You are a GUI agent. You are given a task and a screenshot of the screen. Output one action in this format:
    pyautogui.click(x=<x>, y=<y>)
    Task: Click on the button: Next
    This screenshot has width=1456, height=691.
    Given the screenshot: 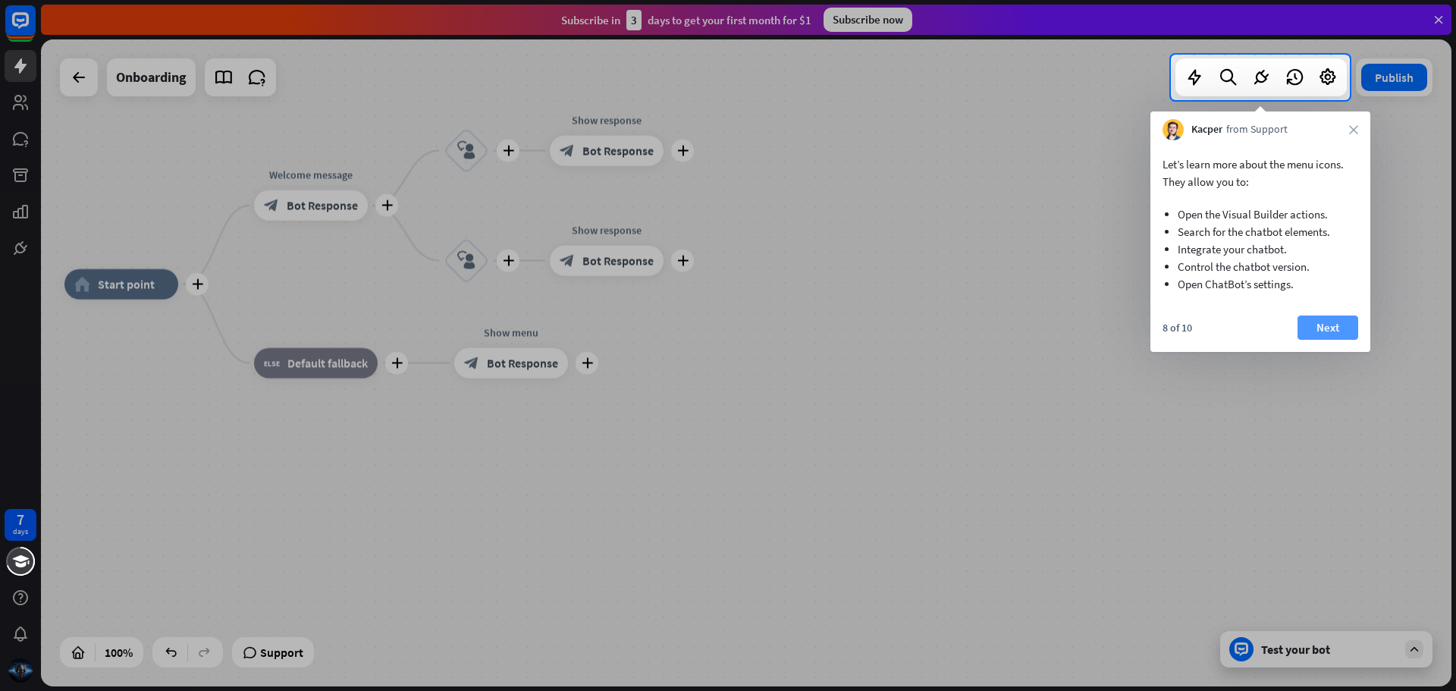 What is the action you would take?
    pyautogui.click(x=1328, y=328)
    